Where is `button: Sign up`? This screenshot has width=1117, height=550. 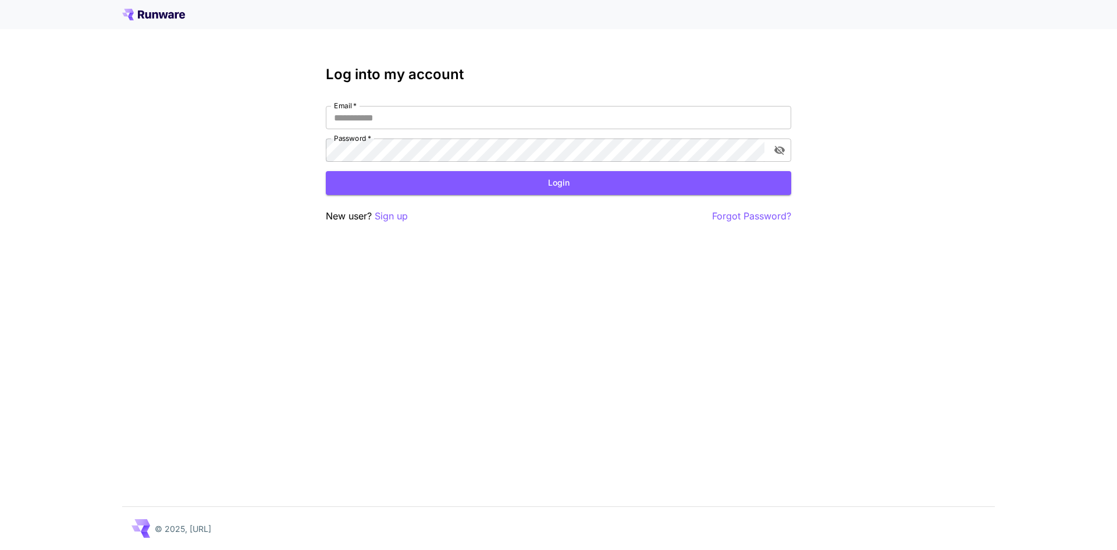 button: Sign up is located at coordinates (391, 216).